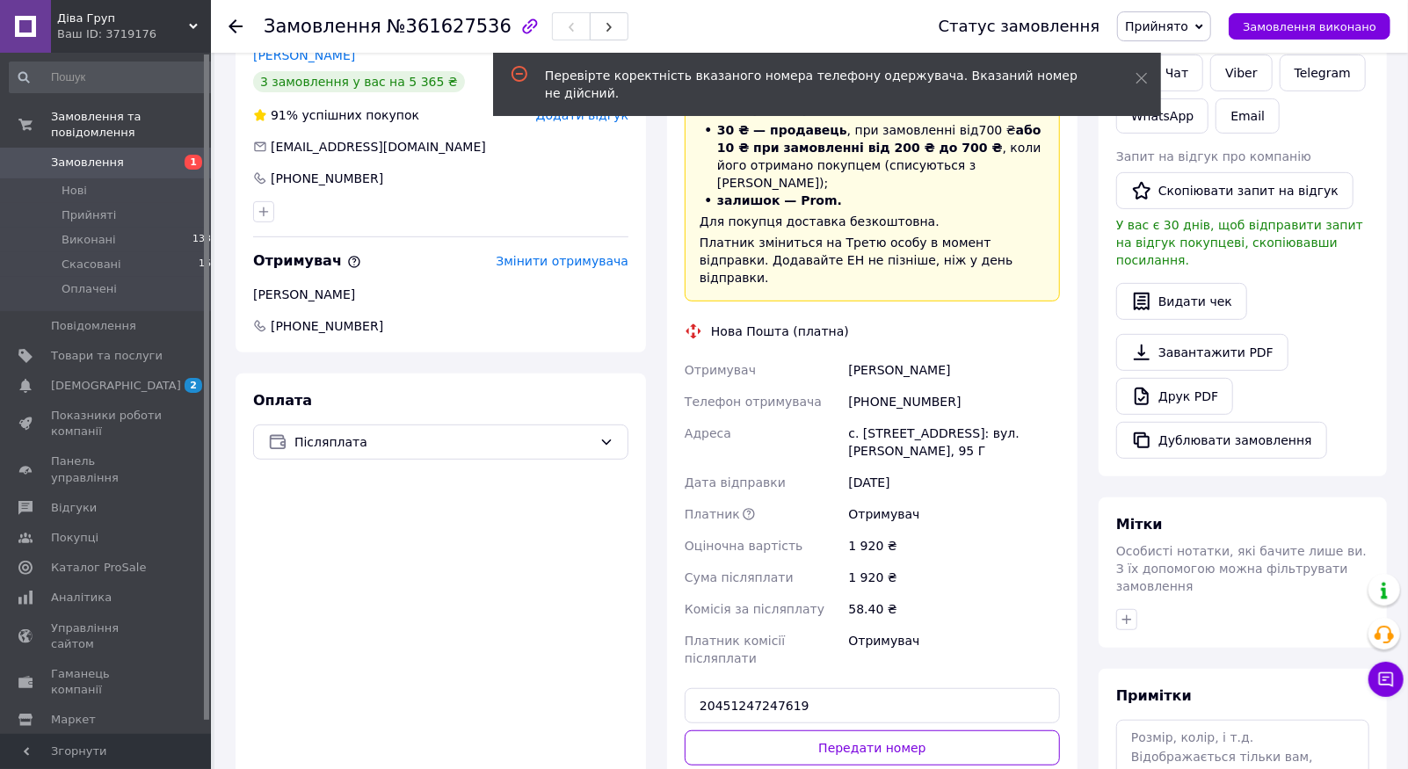 Image resolution: width=1408 pixels, height=769 pixels. Describe the element at coordinates (193, 162) in the screenshot. I see `span: 1` at that location.